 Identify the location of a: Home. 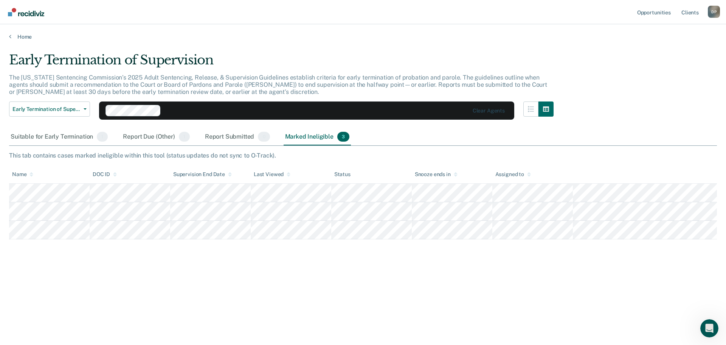
(363, 37).